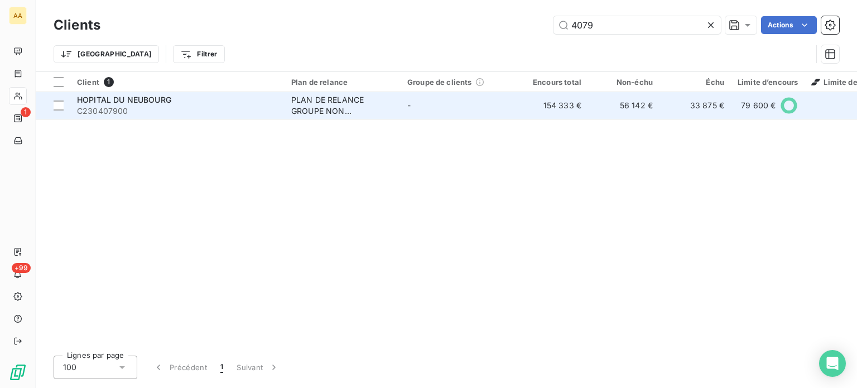 The width and height of the screenshot is (857, 388). What do you see at coordinates (258, 367) in the screenshot?
I see `button: Suivant` at bounding box center [258, 367].